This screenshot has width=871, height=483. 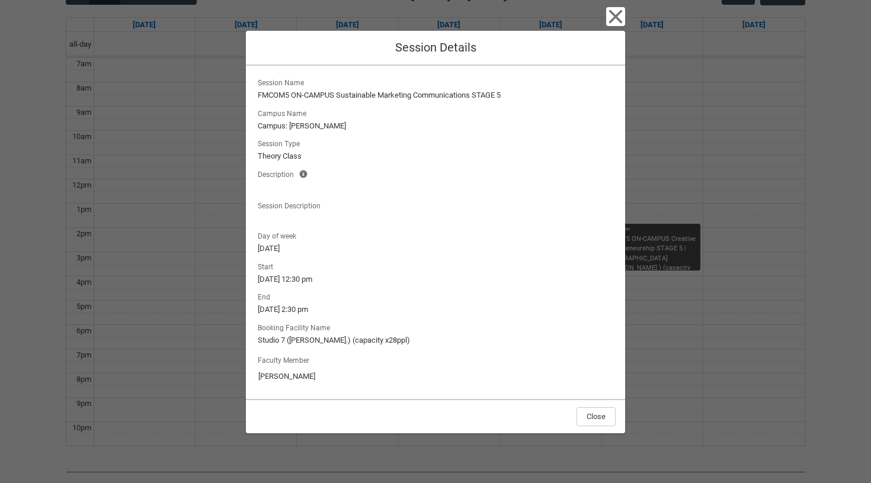 What do you see at coordinates (435, 95) in the screenshot?
I see `lightning-formatted-text: FMCOM5 ON-CAMPUS Sustainable Marketing Communications STAGE 5` at bounding box center [435, 95].